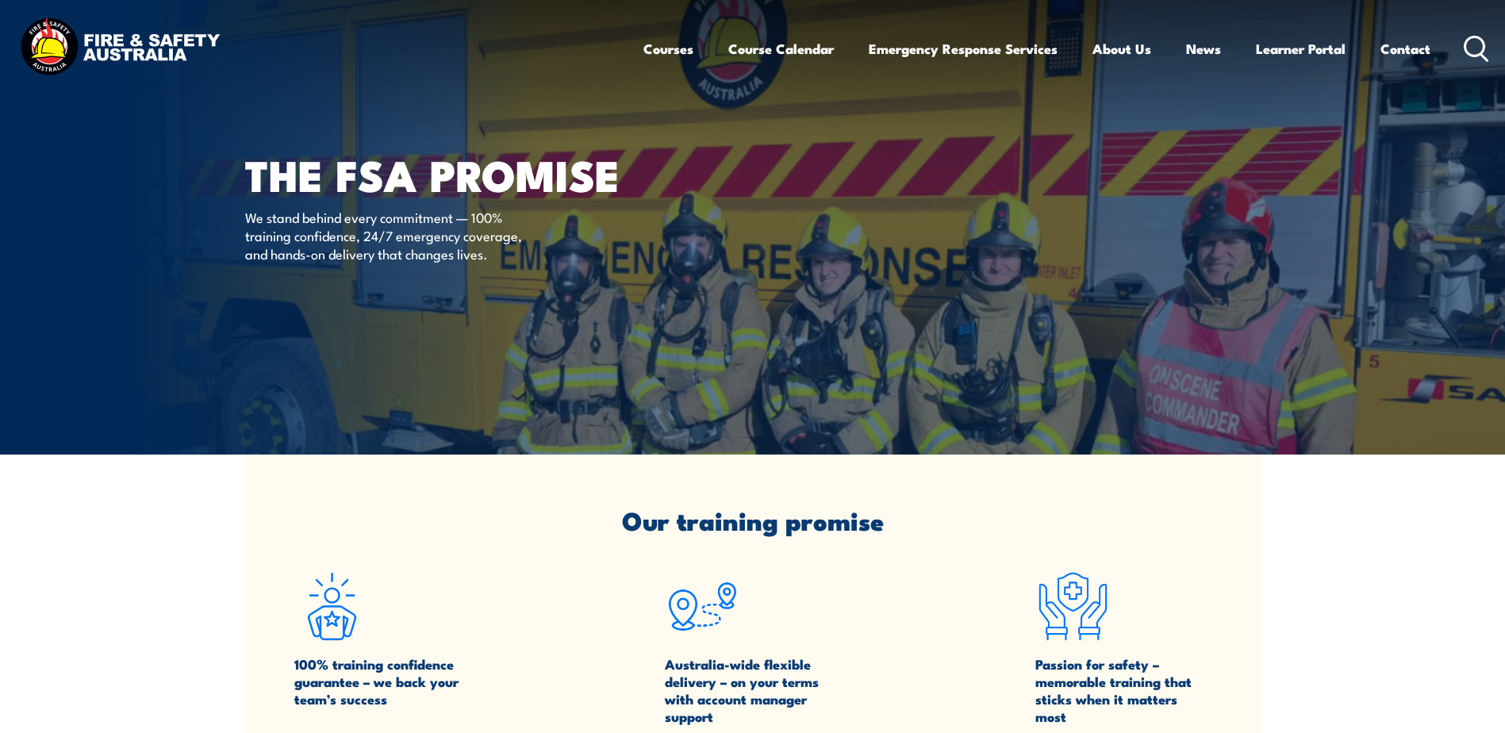  What do you see at coordinates (1123, 690) in the screenshot?
I see `h4: Passion for safety – memorable training that sticks when it matters most` at bounding box center [1123, 690].